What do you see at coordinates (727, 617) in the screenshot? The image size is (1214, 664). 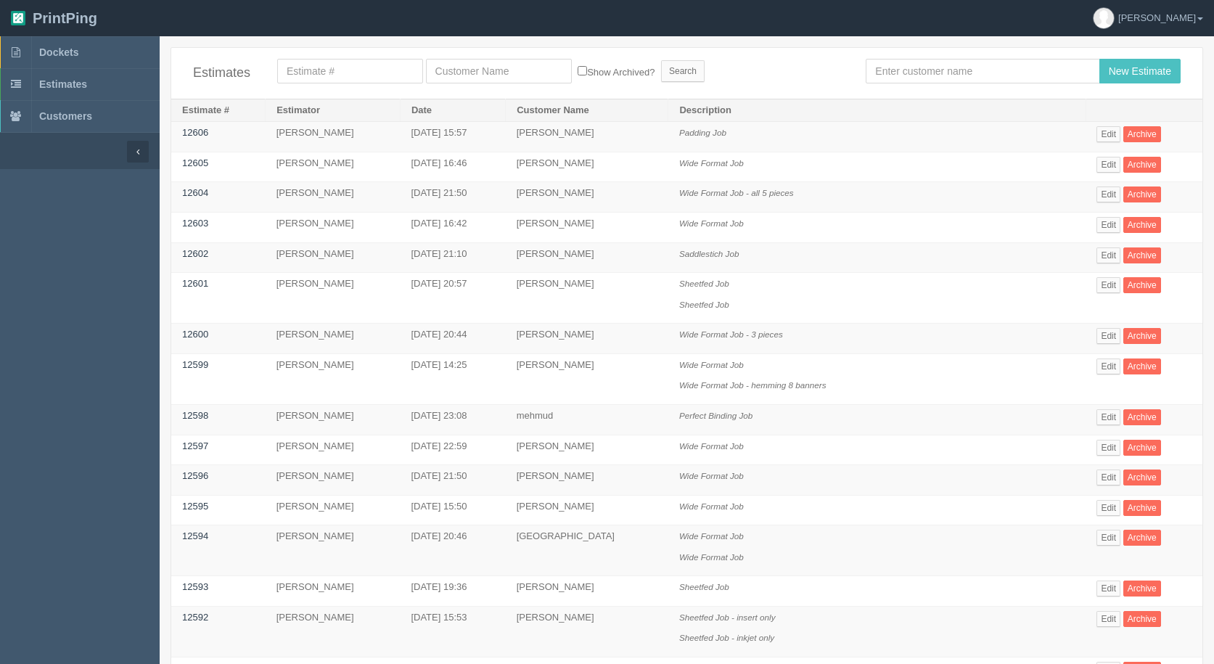 I see `i: Sheetfed Job - insert only` at bounding box center [727, 617].